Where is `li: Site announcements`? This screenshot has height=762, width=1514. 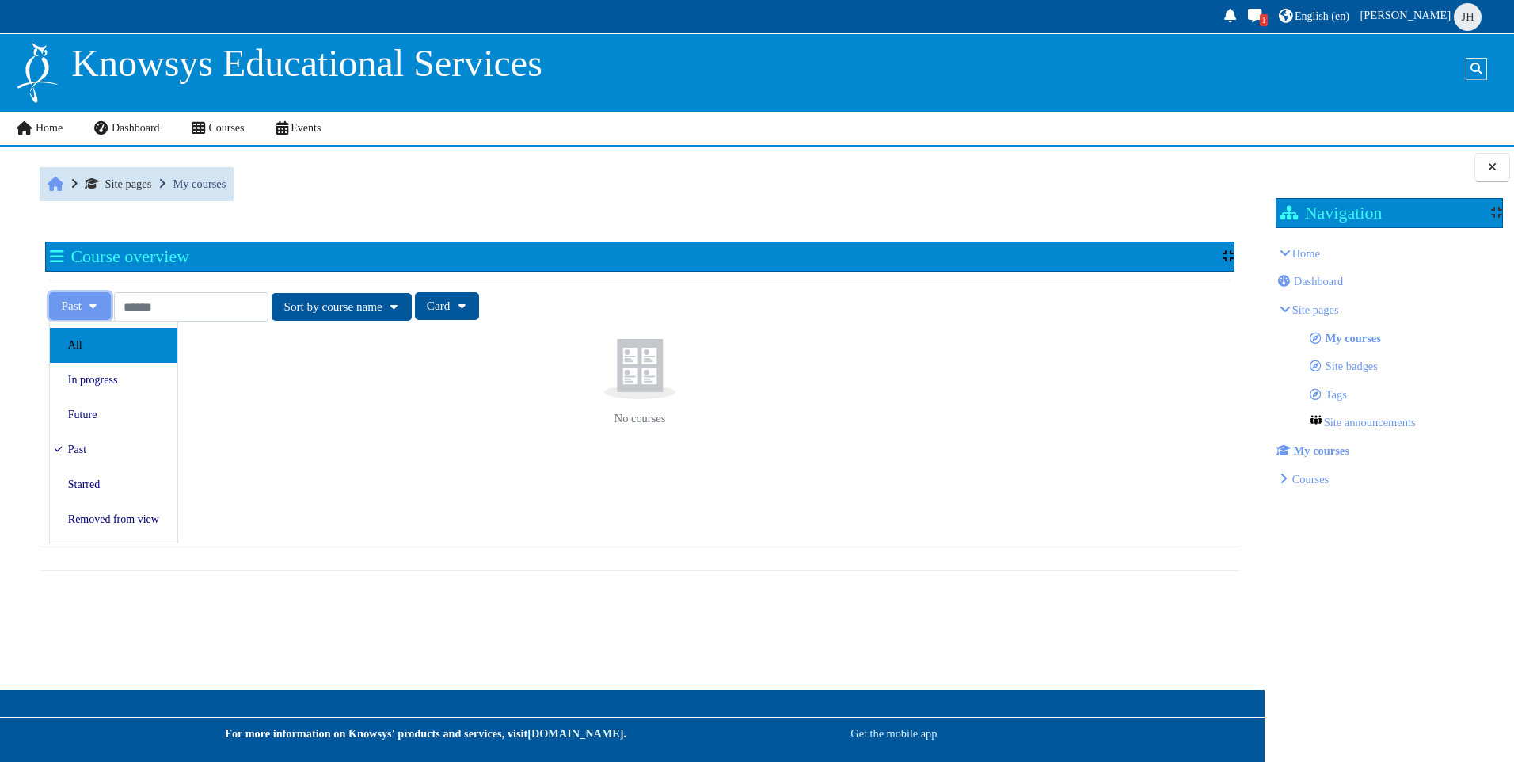 li: Site announcements is located at coordinates (1405, 422).